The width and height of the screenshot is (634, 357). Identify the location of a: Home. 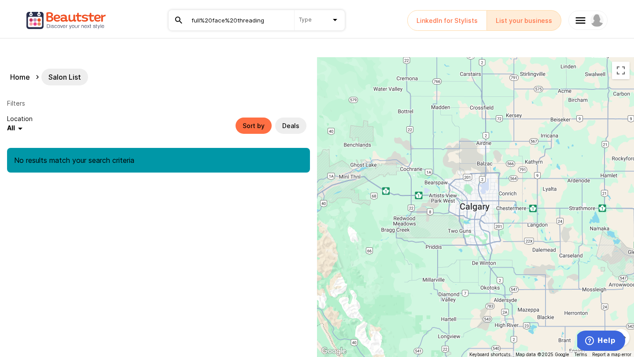
(20, 77).